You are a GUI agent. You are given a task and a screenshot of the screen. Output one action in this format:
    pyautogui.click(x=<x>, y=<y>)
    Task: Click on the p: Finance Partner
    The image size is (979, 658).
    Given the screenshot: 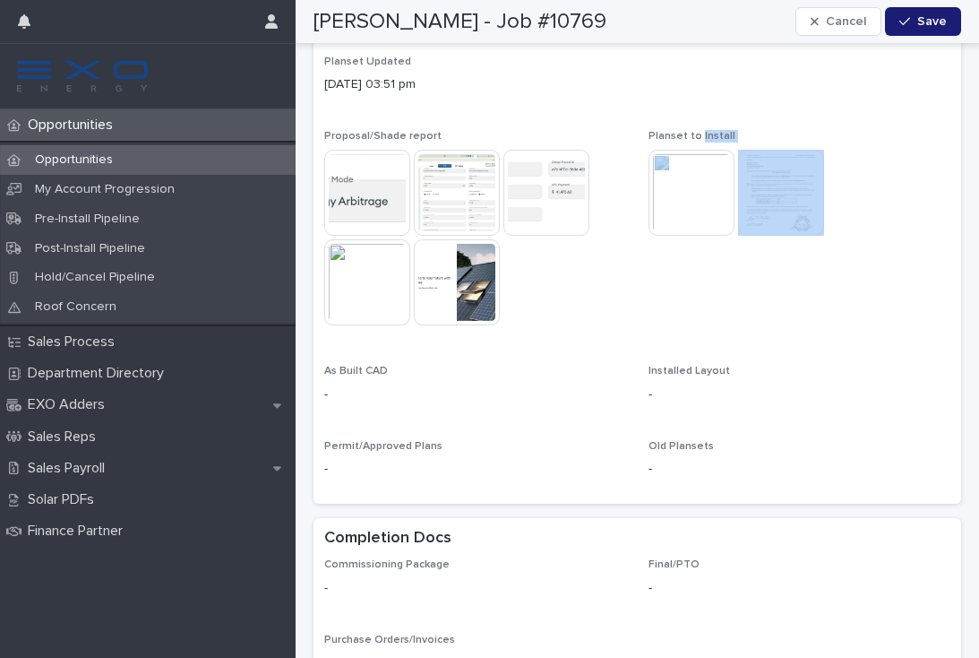 What is the action you would take?
    pyautogui.click(x=79, y=530)
    